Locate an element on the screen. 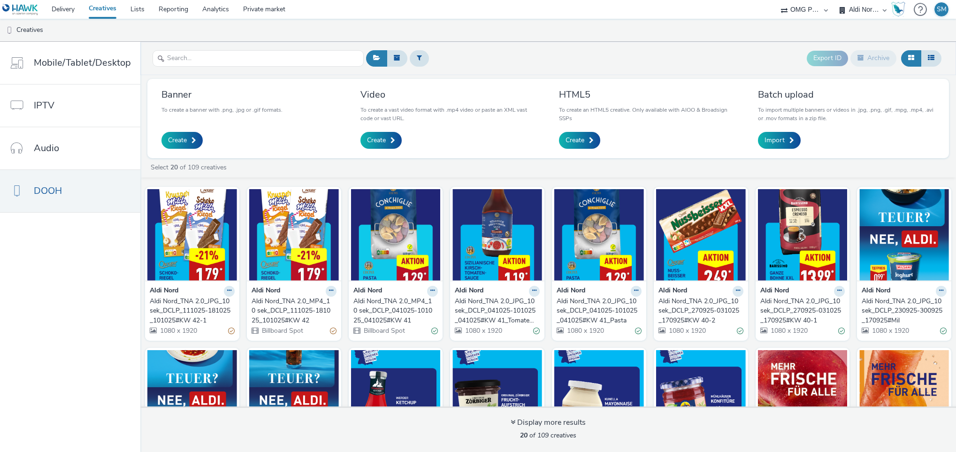 This screenshot has height=452, width=956. img: Aldi Nord_LT3 Frische_MP4_10 sec_DCLP_250825-200925_12092025 - KW38 visual is located at coordinates (802, 396).